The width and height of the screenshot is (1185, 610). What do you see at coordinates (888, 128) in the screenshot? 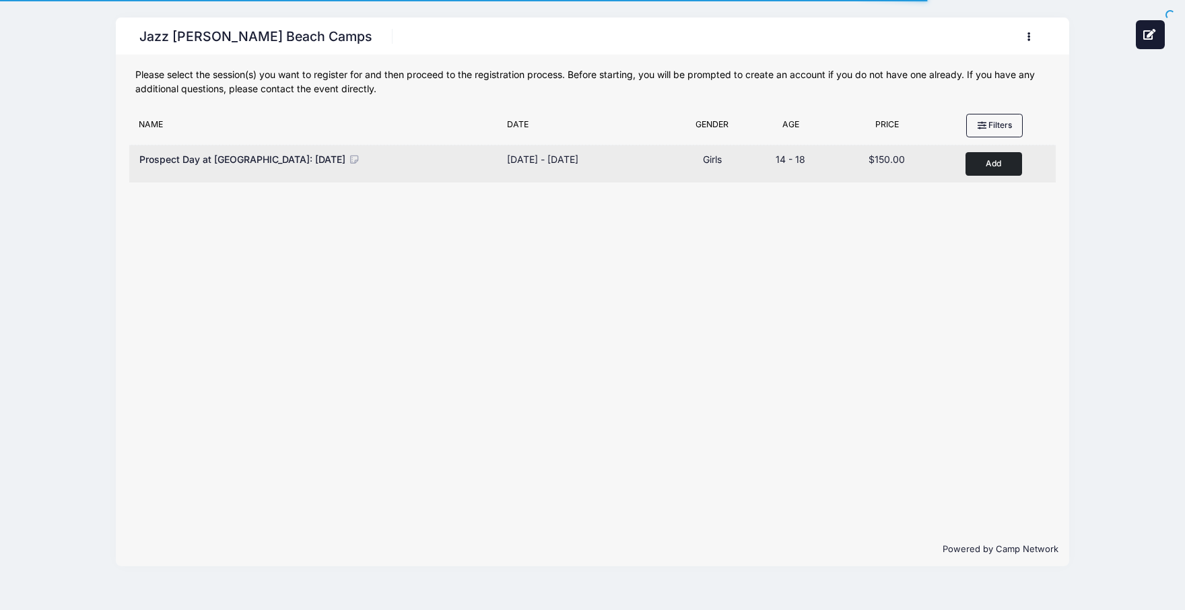
I see `div: Price` at bounding box center [888, 128].